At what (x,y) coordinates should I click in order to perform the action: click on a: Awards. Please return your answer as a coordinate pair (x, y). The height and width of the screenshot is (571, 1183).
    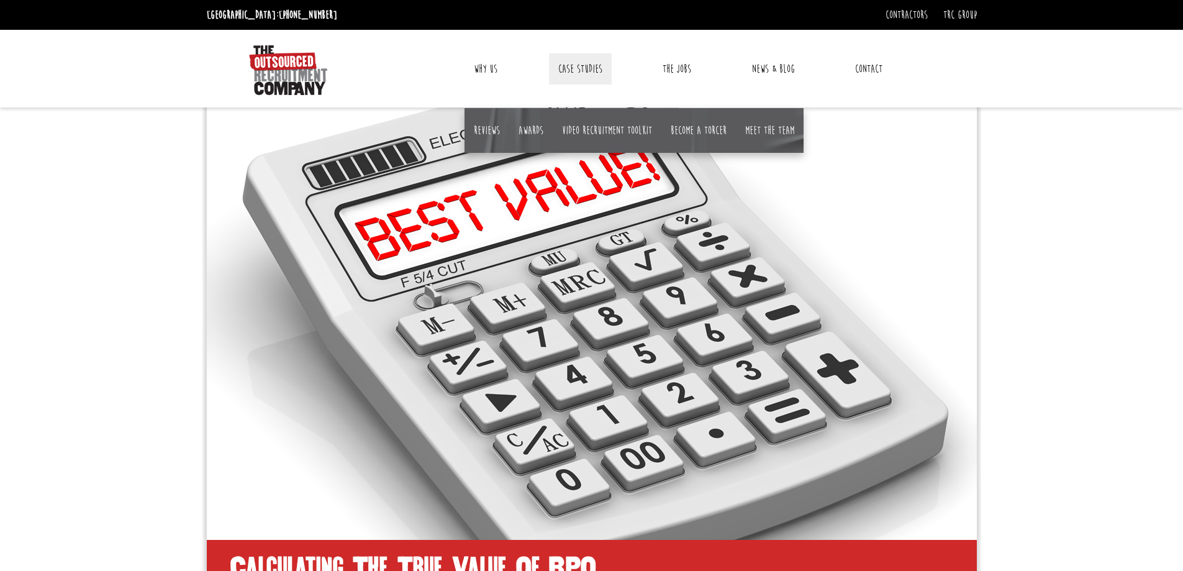
    Looking at the image, I should click on (531, 130).